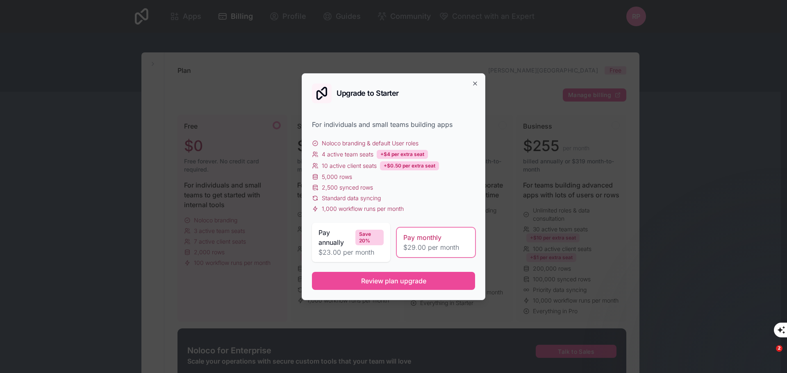 This screenshot has width=787, height=373. What do you see at coordinates (337, 177) in the screenshot?
I see `span: 5,000 rows` at bounding box center [337, 177].